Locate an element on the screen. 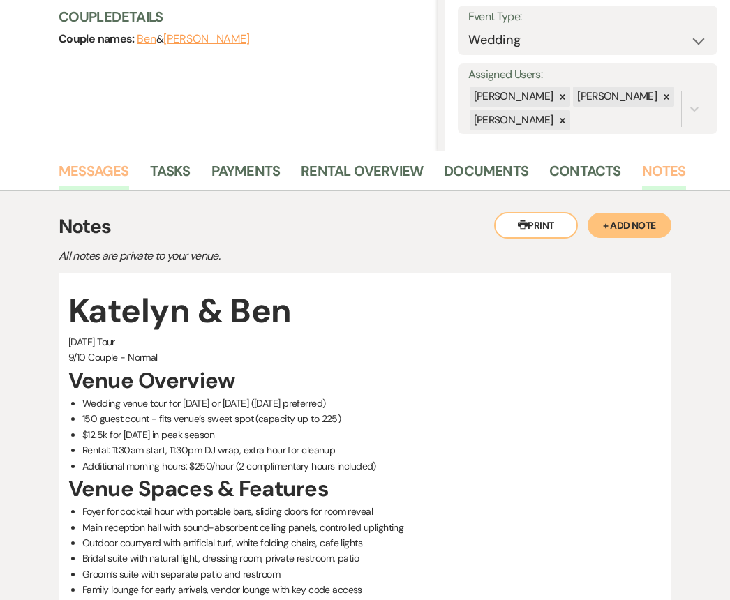 The image size is (730, 600). p: All notes are private to your venue. is located at coordinates (303, 256).